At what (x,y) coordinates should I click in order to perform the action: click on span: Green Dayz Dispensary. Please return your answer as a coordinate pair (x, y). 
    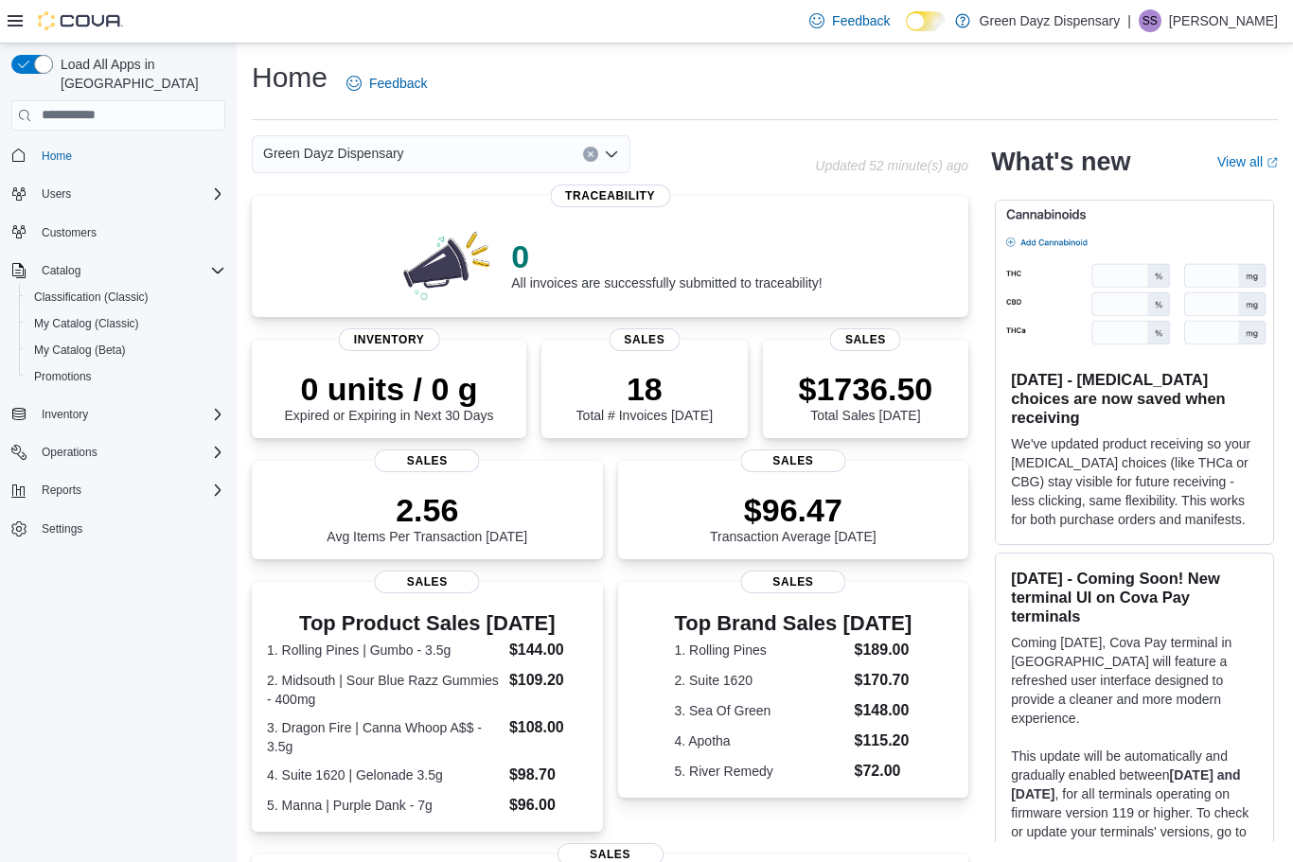
    Looking at the image, I should click on (333, 153).